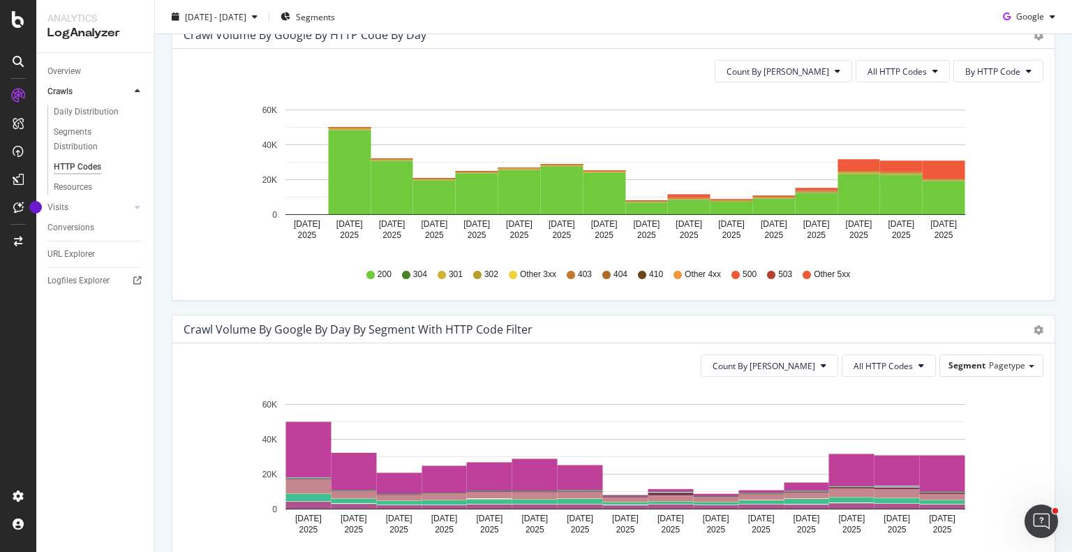 This screenshot has height=552, width=1072. What do you see at coordinates (384, 274) in the screenshot?
I see `span: 200` at bounding box center [384, 274].